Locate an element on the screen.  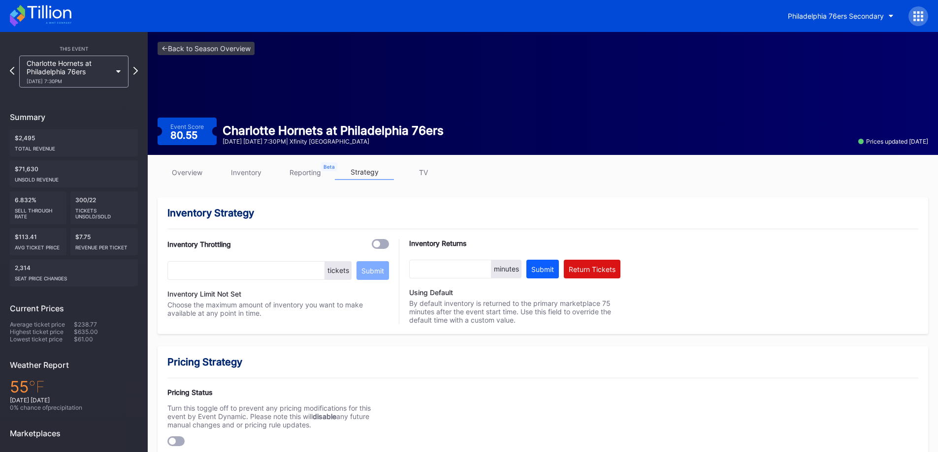
div: $71,630 is located at coordinates (74, 174).